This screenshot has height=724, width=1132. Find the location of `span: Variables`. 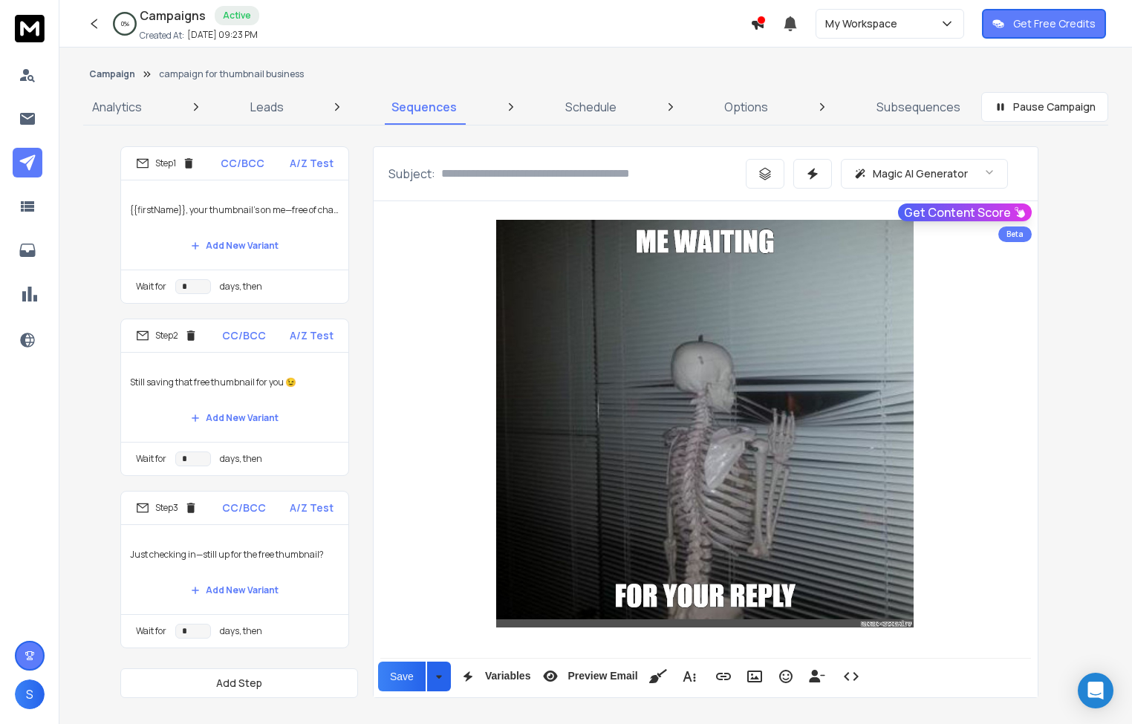

span: Variables is located at coordinates (508, 676).